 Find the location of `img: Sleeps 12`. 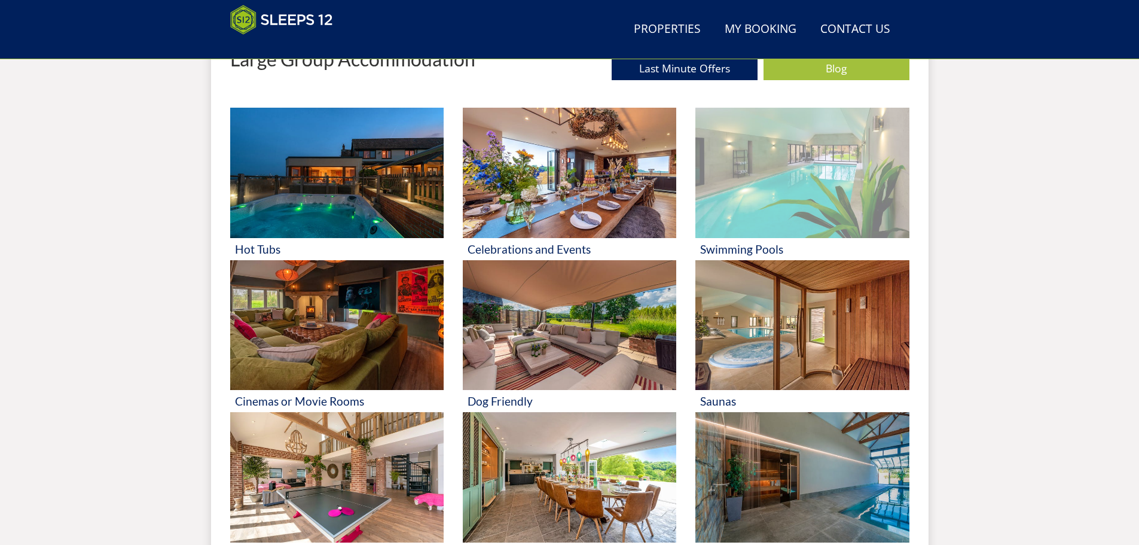

img: Sleeps 12 is located at coordinates (282, 20).